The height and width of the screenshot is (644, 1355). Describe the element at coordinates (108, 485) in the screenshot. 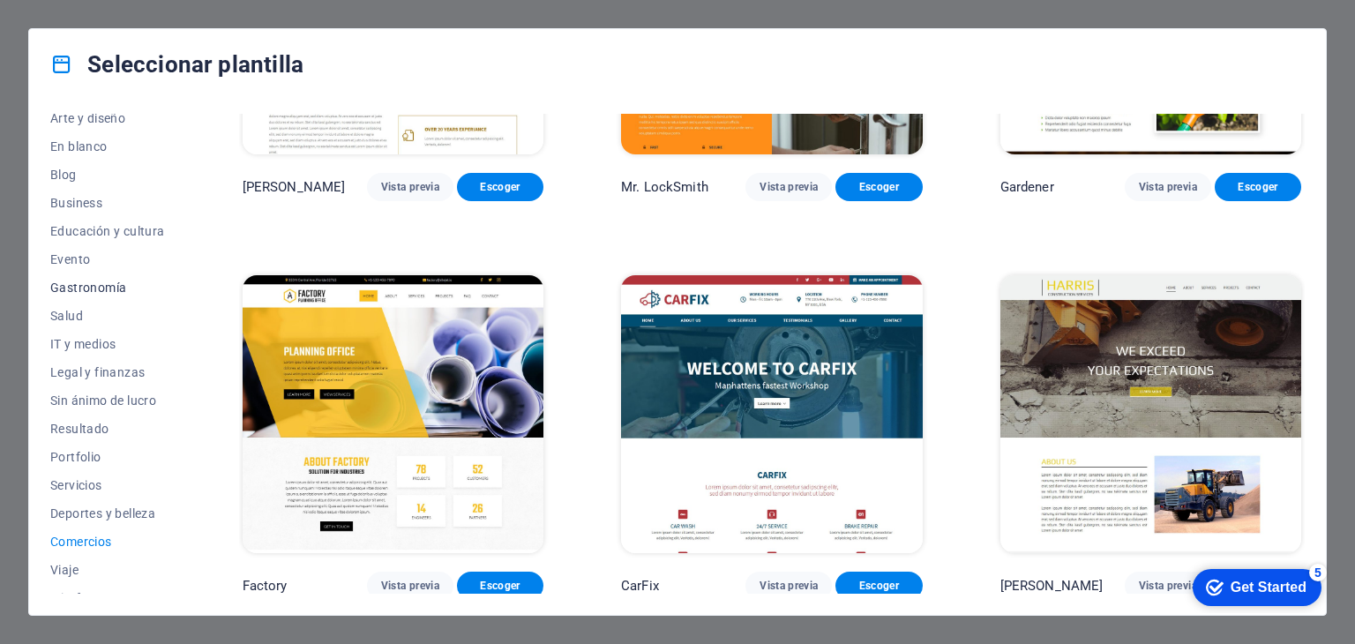

I see `button: Servicios` at that location.